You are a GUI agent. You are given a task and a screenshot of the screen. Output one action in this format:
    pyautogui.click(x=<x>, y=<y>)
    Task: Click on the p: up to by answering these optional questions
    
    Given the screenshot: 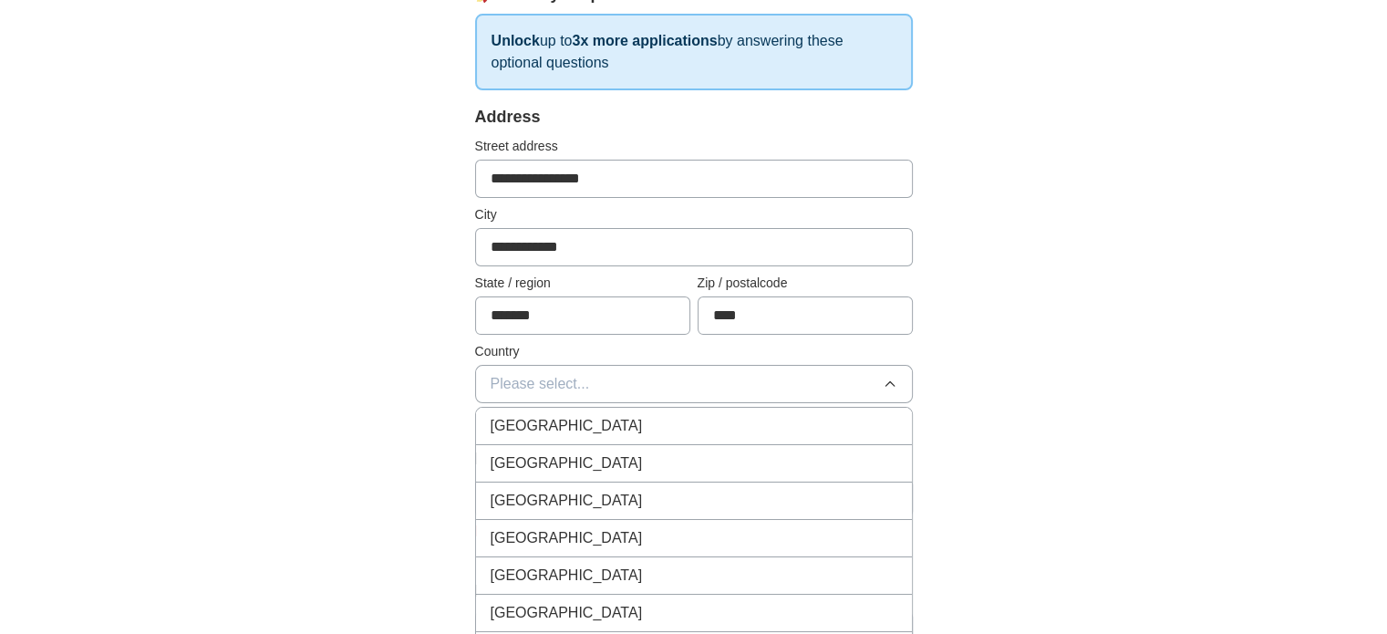 What is the action you would take?
    pyautogui.click(x=694, y=52)
    